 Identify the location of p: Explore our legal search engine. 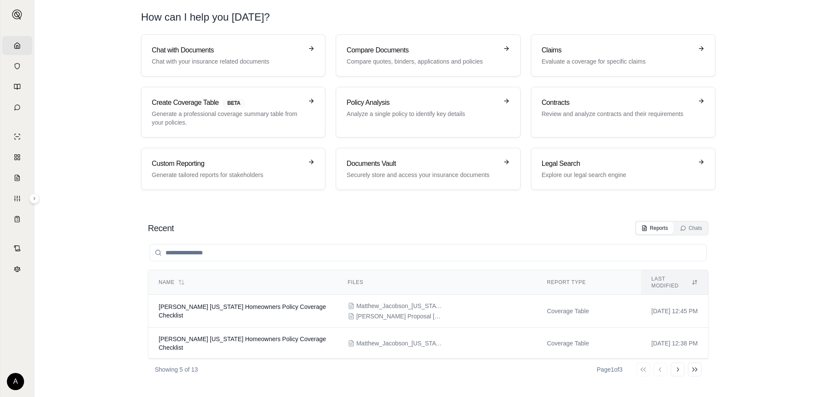
(617, 175).